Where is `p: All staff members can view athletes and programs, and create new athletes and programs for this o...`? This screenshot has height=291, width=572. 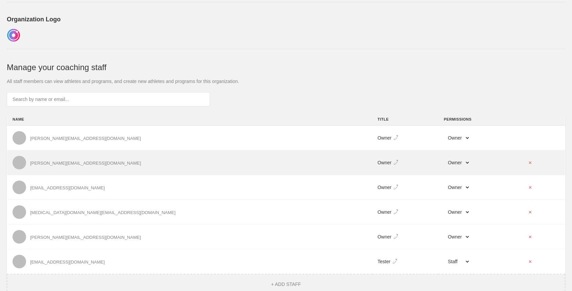
p: All staff members can view athletes and programs, and create new athletes and programs for this o... is located at coordinates (286, 81).